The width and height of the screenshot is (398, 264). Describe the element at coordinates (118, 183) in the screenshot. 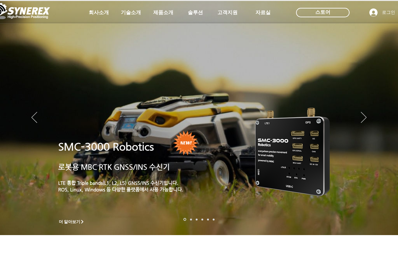

I see `a: LTE 통합 Triple bands(L1, L2, L5) GNSS/INS 수신기입니다.` at that location.